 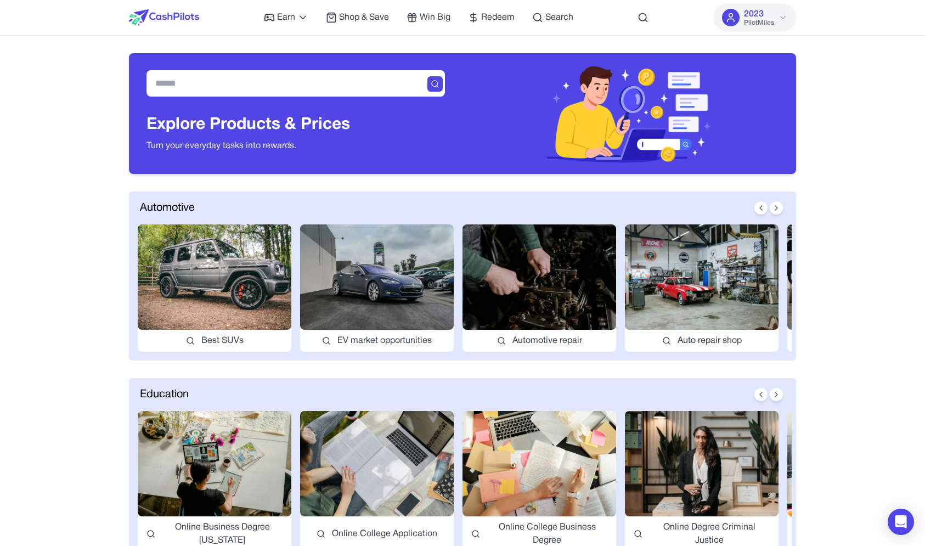 I want to click on p: Turn your everyday tasks into rewards., so click(x=248, y=146).